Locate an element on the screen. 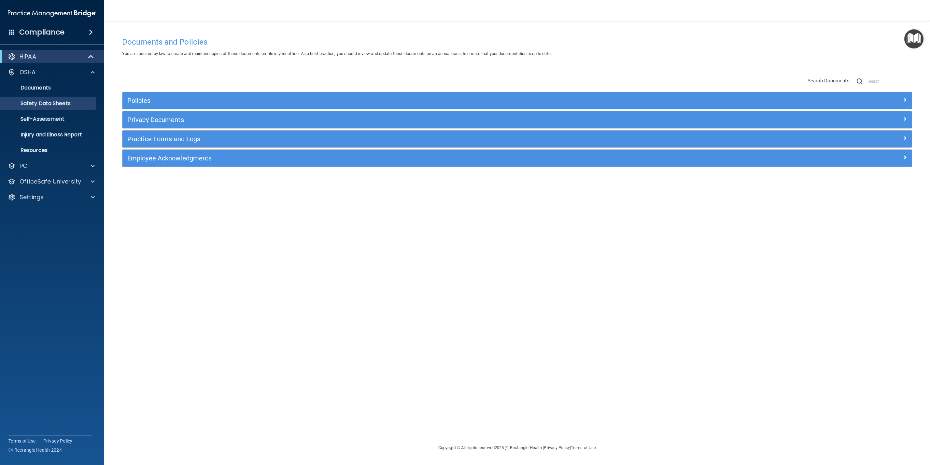 The height and width of the screenshot is (465, 930). h5: Privacy Documents is located at coordinates (419, 120).